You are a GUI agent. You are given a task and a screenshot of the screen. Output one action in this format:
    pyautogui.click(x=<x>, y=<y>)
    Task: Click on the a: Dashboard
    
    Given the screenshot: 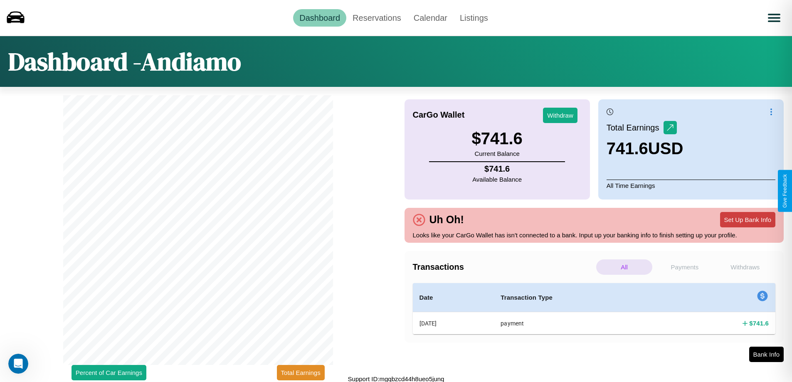 What is the action you would take?
    pyautogui.click(x=320, y=18)
    